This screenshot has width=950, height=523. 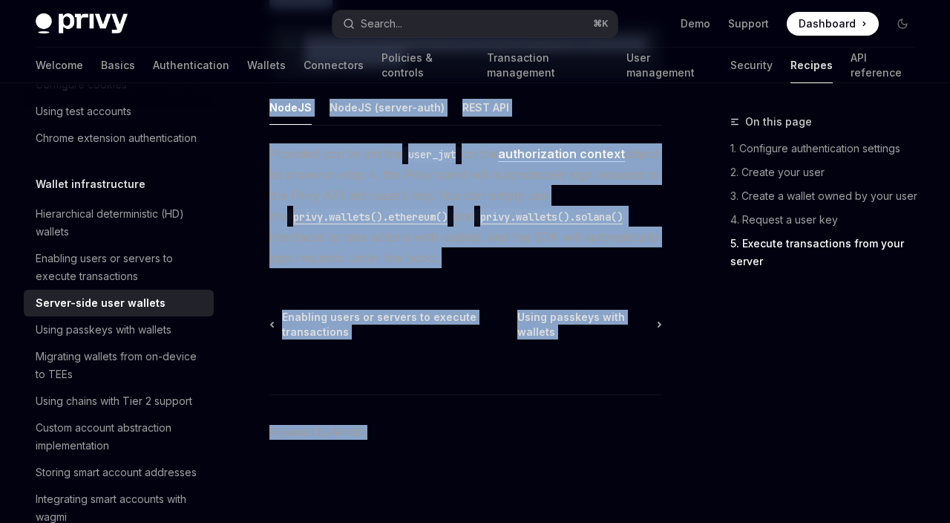 I want to click on a: Recipes, so click(x=811, y=65).